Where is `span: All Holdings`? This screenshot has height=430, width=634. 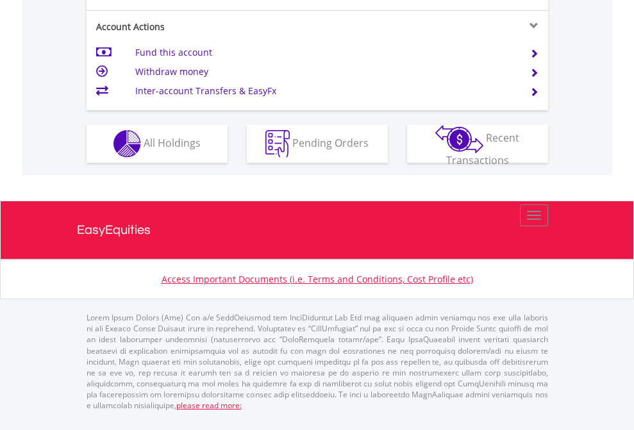 span: All Holdings is located at coordinates (172, 142).